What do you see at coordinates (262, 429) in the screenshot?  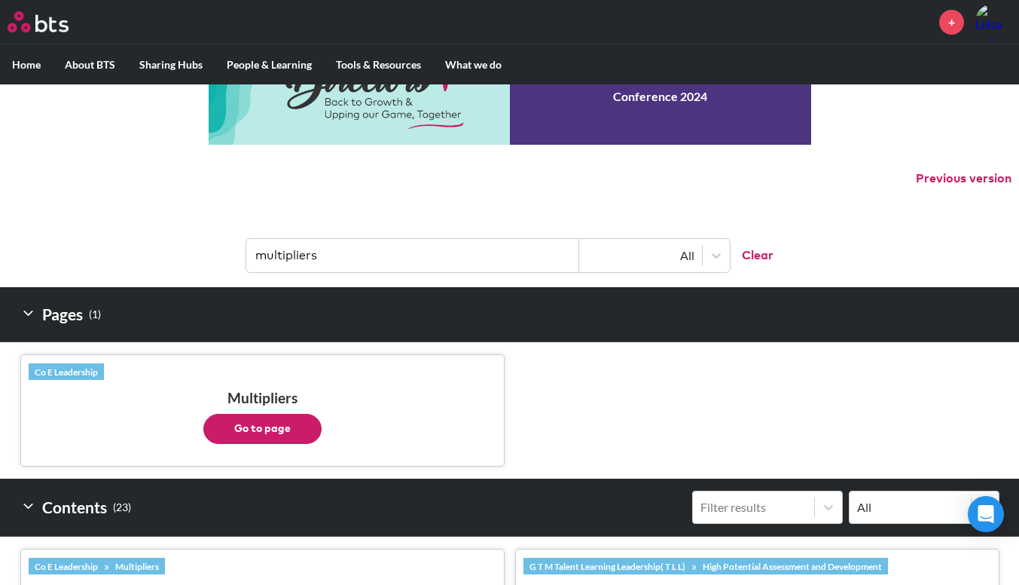 I see `button: Go to page` at bounding box center [262, 429].